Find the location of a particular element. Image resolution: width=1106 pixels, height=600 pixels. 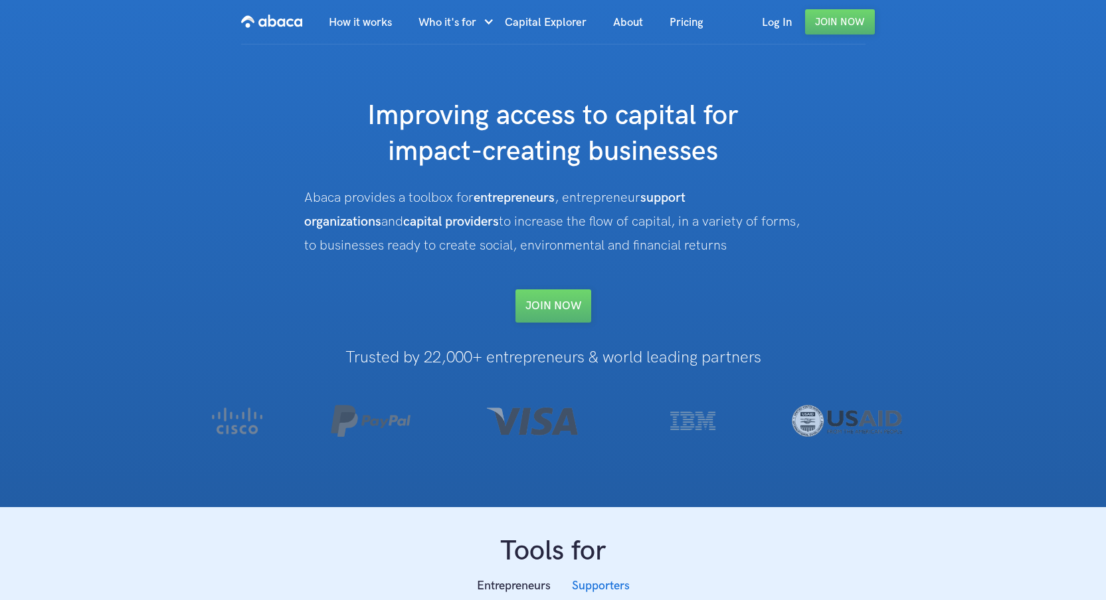

img: Abaca logo is located at coordinates (272, 21).